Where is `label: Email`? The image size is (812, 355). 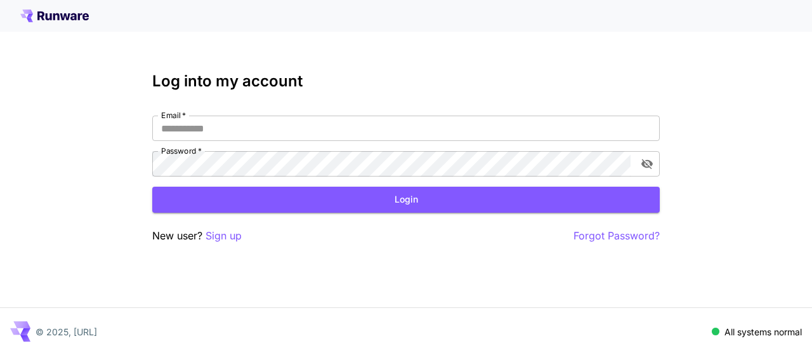
label: Email is located at coordinates (173, 115).